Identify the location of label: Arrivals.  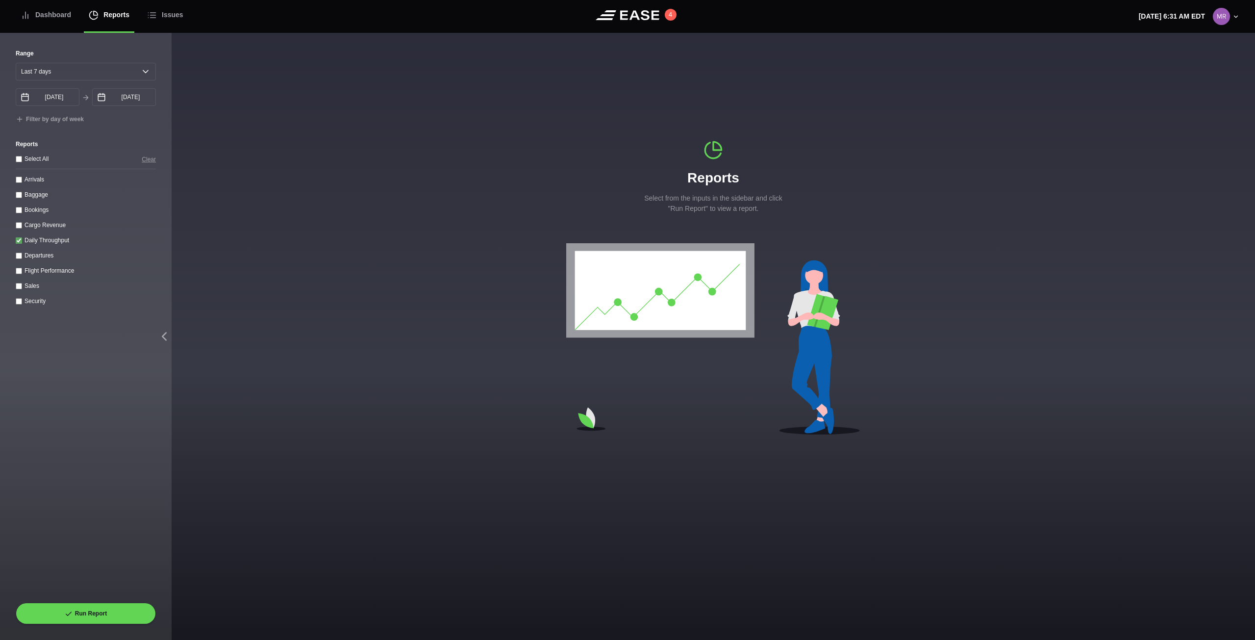
(34, 179).